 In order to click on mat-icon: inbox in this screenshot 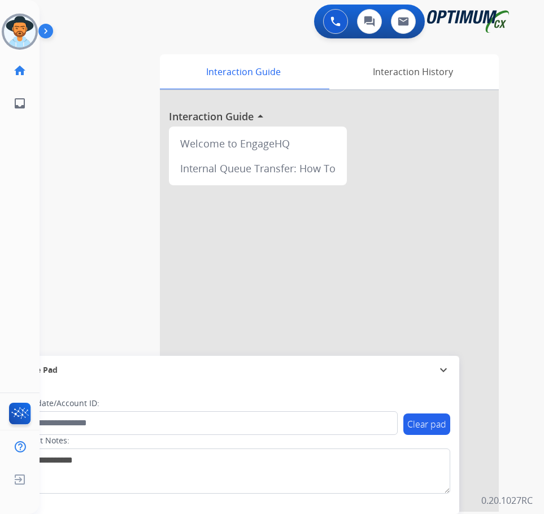, I will do `click(20, 103)`.